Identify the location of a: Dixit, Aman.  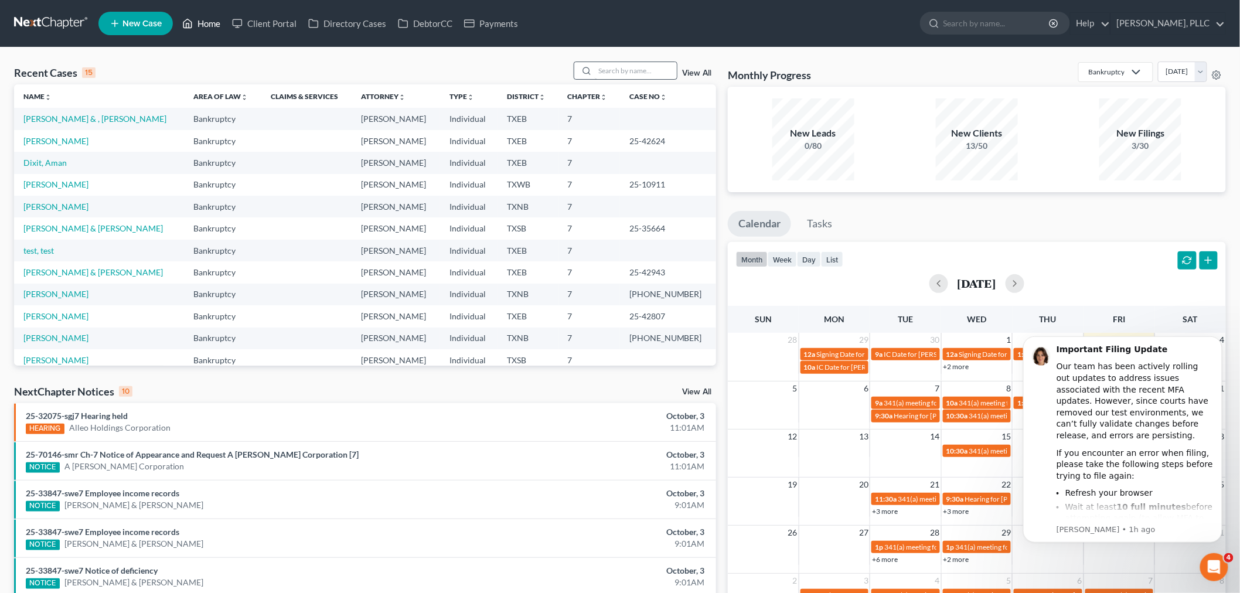
(45, 162).